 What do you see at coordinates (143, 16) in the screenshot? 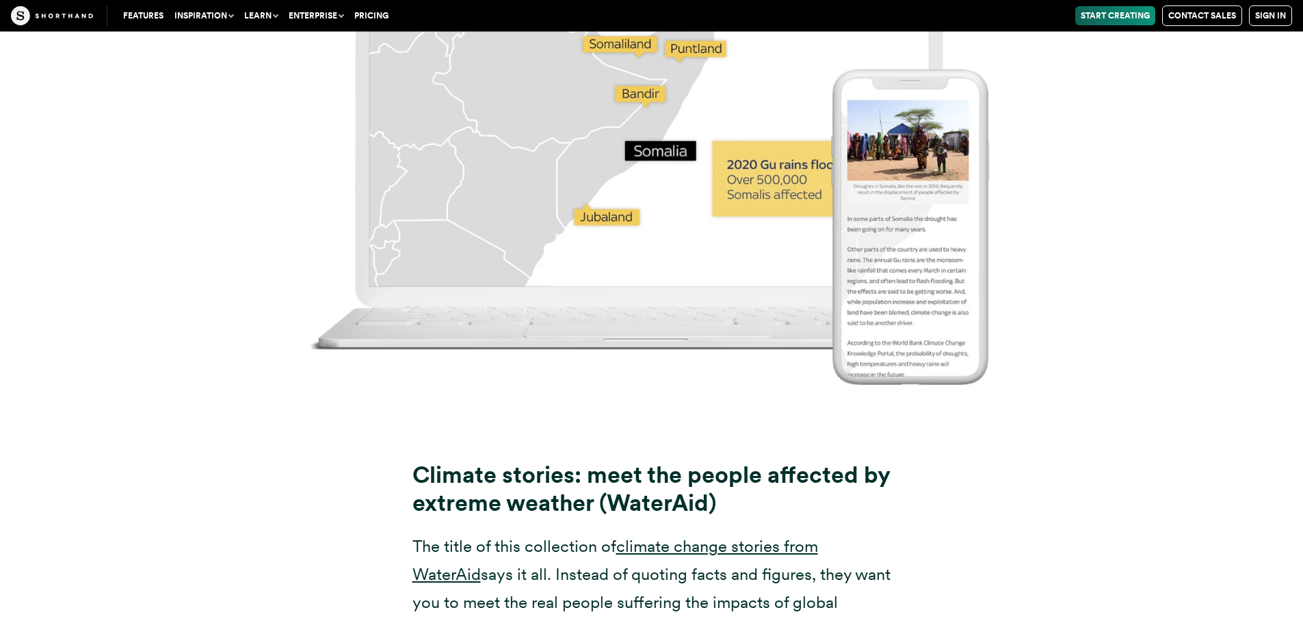
I see `a: Features` at bounding box center [143, 16].